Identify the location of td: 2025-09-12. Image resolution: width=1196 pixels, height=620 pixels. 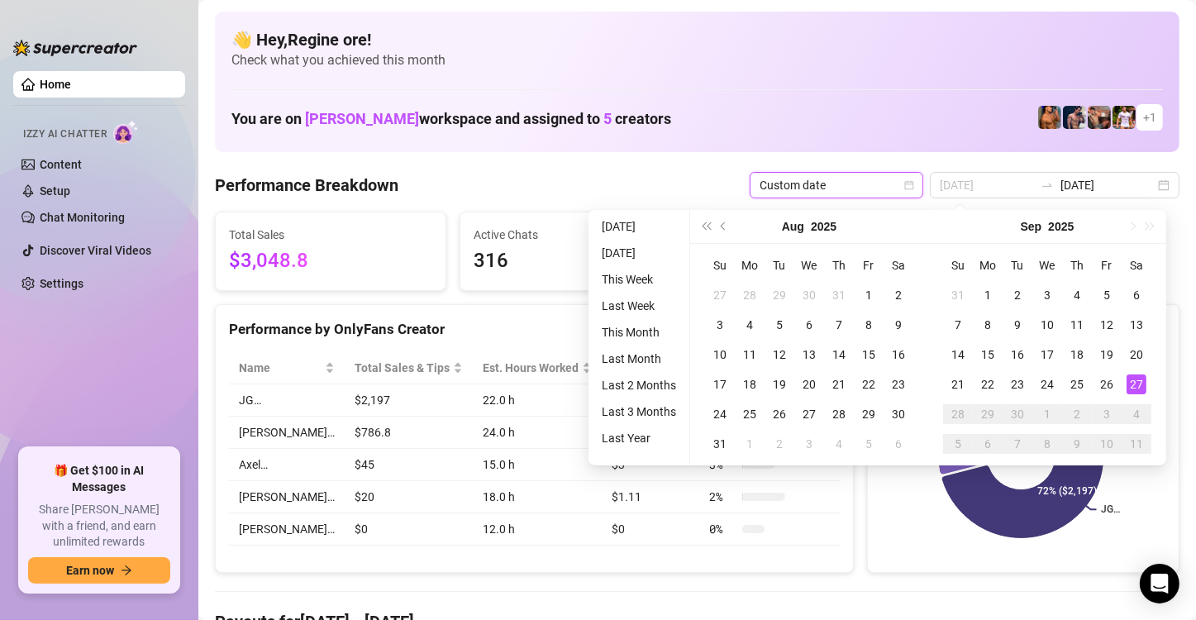
(1107, 325).